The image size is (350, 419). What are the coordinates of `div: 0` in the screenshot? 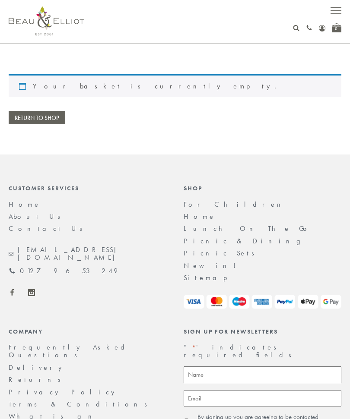 It's located at (336, 28).